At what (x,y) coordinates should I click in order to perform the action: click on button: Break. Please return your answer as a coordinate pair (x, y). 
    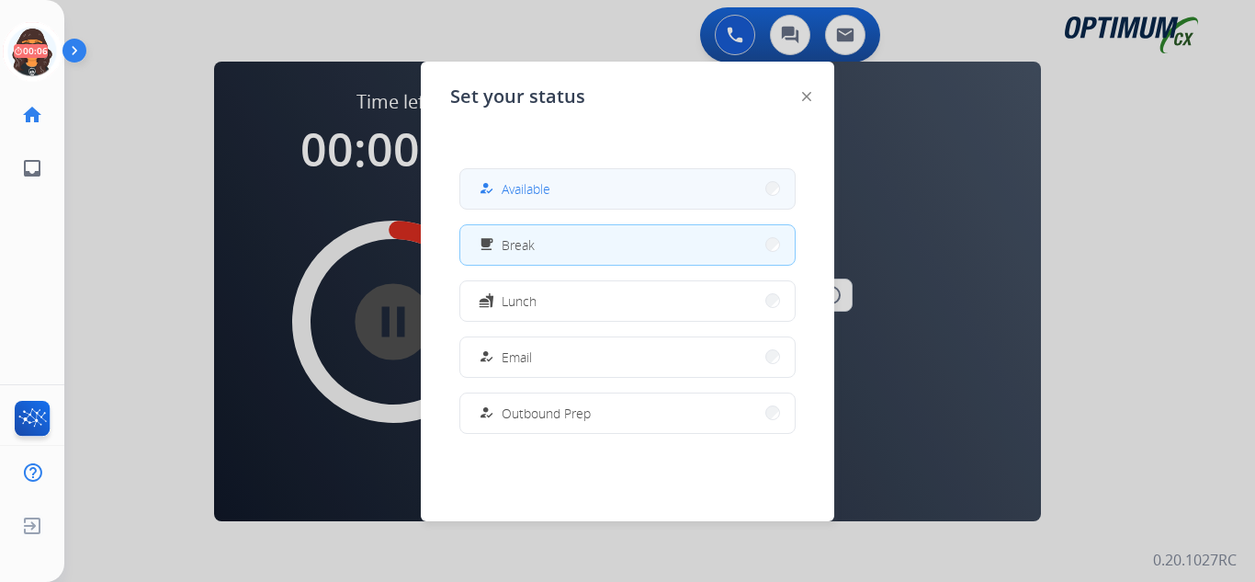
    Looking at the image, I should click on (628, 244).